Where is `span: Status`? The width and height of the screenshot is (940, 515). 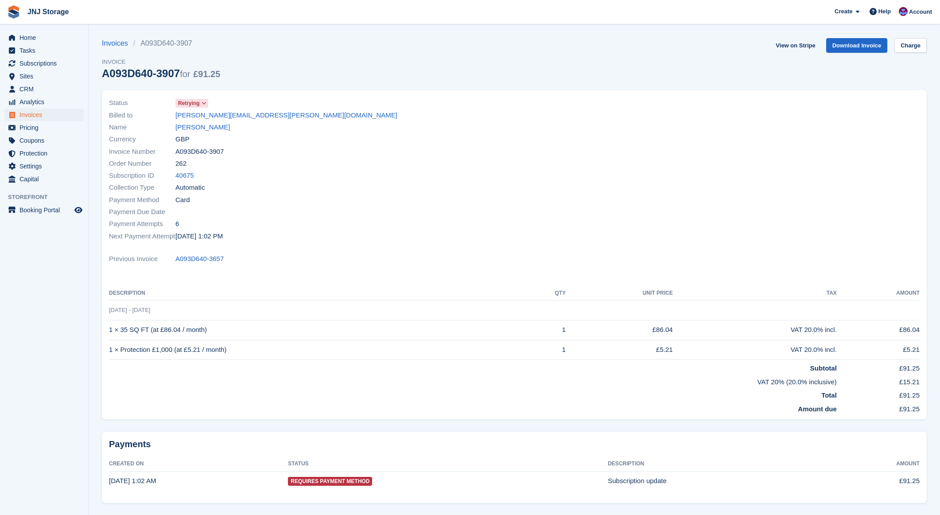
span: Status is located at coordinates (142, 103).